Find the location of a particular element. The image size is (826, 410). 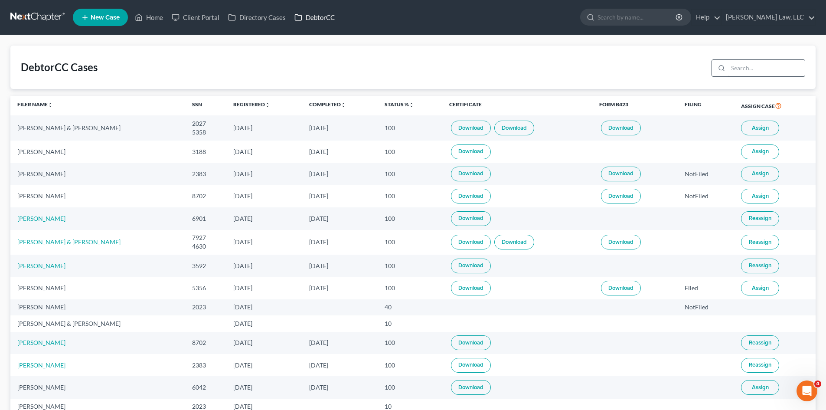

td: 40 is located at coordinates (410, 307).